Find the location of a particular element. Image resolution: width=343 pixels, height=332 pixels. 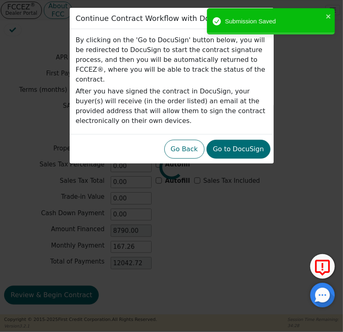

p: By clicking on the 'Go to DocuSign' button below, you will be redirected to DocuSign to start the... is located at coordinates (171, 60).